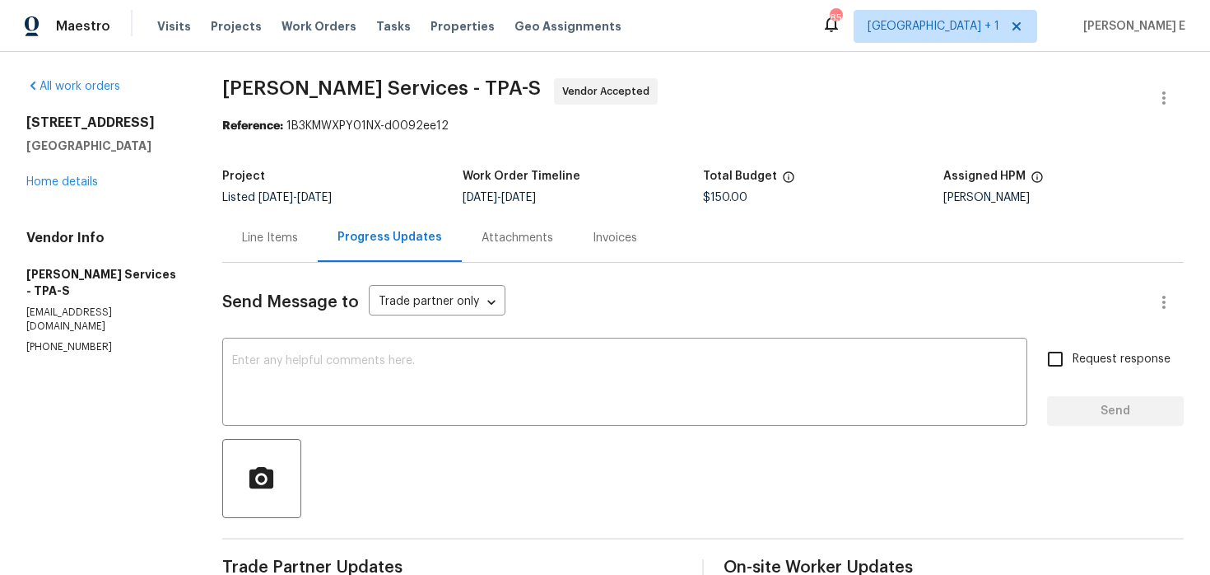 This screenshot has height=575, width=1210. What do you see at coordinates (174, 26) in the screenshot?
I see `span: Visits` at bounding box center [174, 26].